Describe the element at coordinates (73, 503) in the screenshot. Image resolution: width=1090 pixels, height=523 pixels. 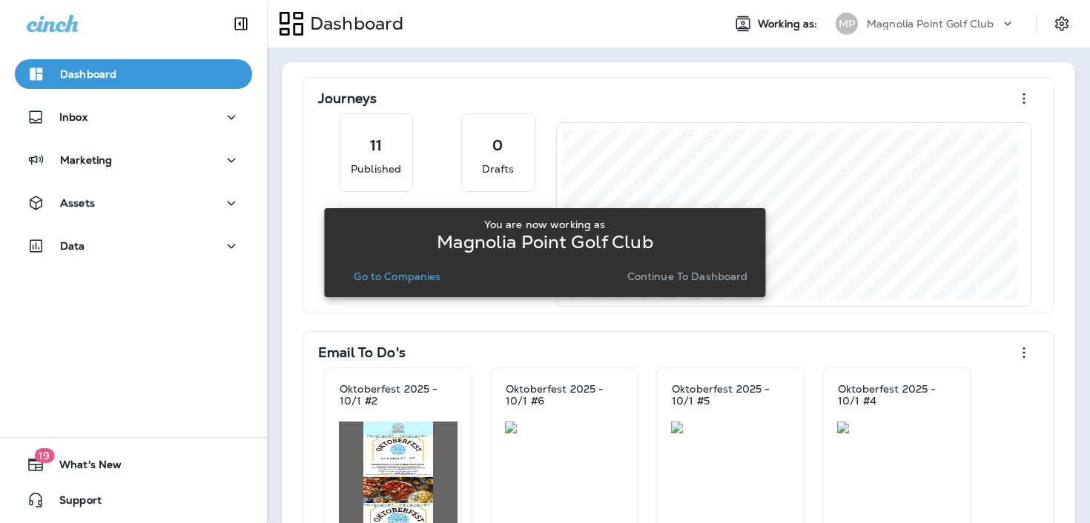
I see `span: Support` at that location.